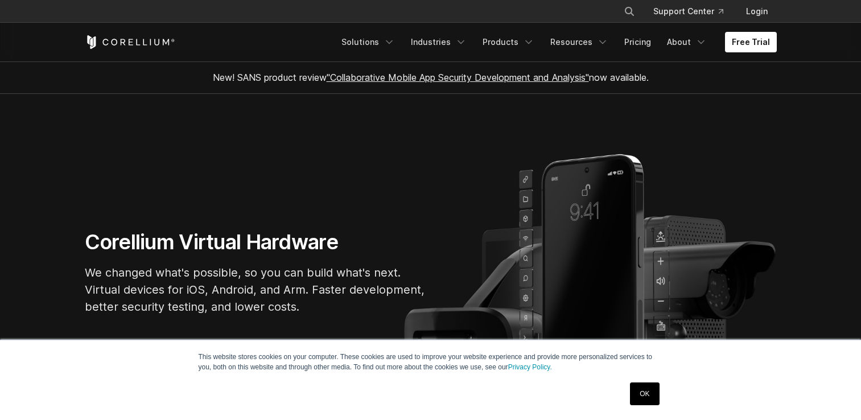 The height and width of the screenshot is (420, 861). I want to click on a: Support Center, so click(688, 11).